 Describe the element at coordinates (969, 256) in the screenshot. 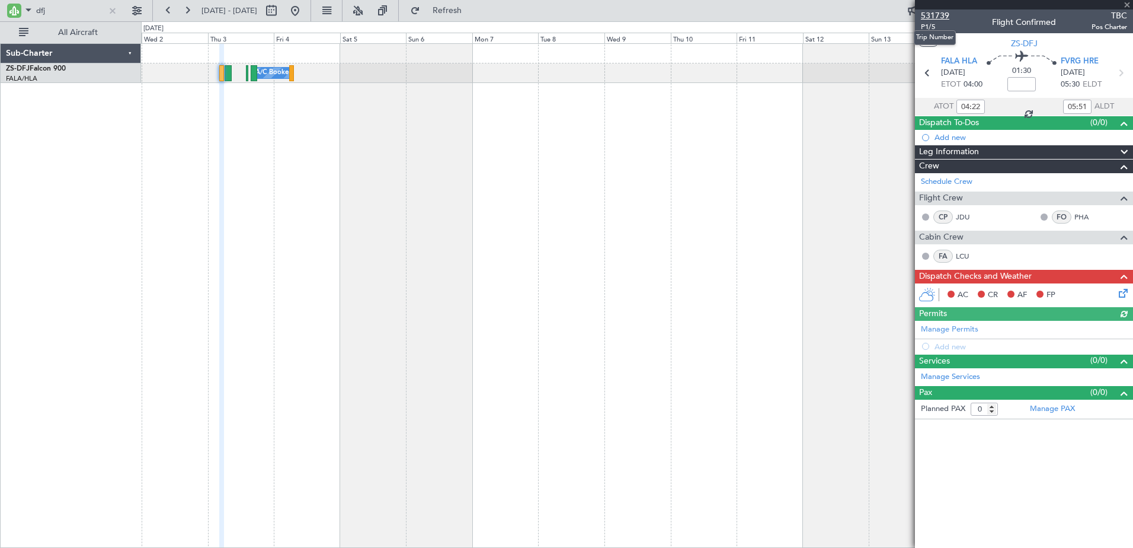

I see `a: LCU` at that location.